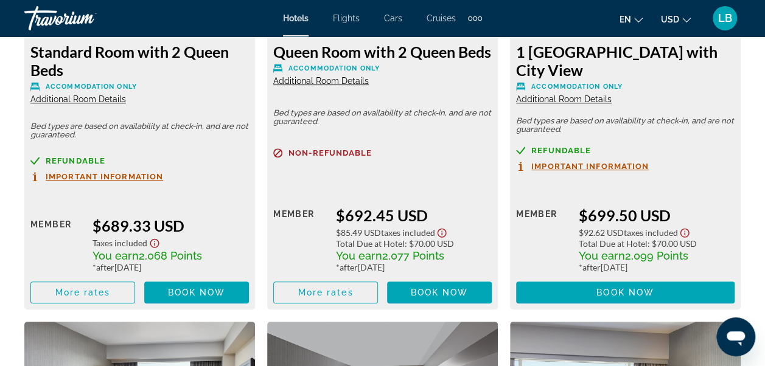 The image size is (765, 366). What do you see at coordinates (413, 256) in the screenshot?
I see `span: 2,077 Points` at bounding box center [413, 256].